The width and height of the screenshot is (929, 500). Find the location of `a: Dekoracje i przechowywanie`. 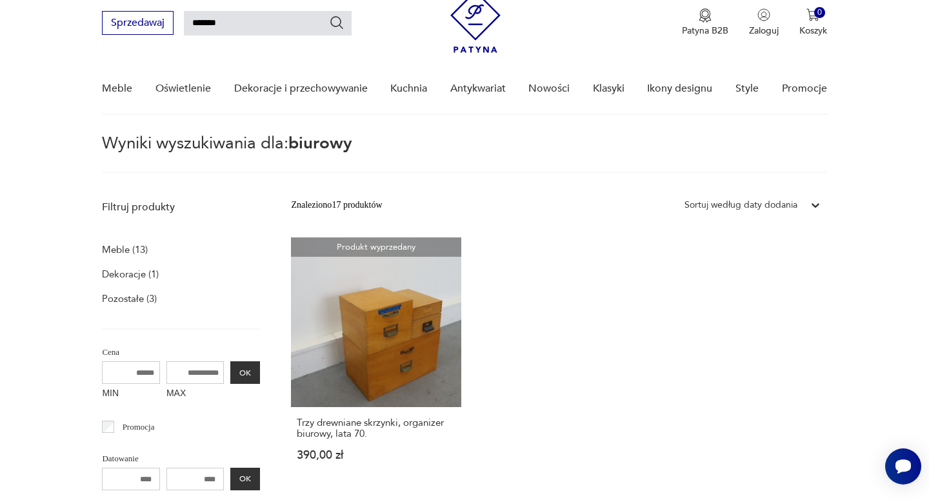

a: Dekoracje i przechowywanie is located at coordinates (301, 88).